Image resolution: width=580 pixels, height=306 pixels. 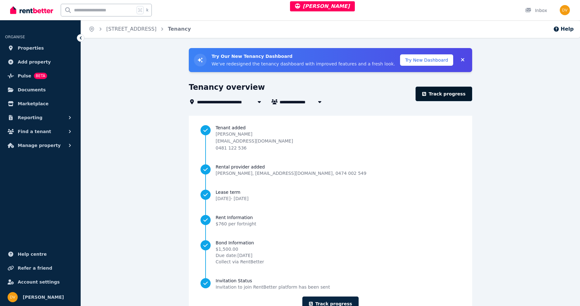 I want to click on a: Account settings, so click(x=40, y=282).